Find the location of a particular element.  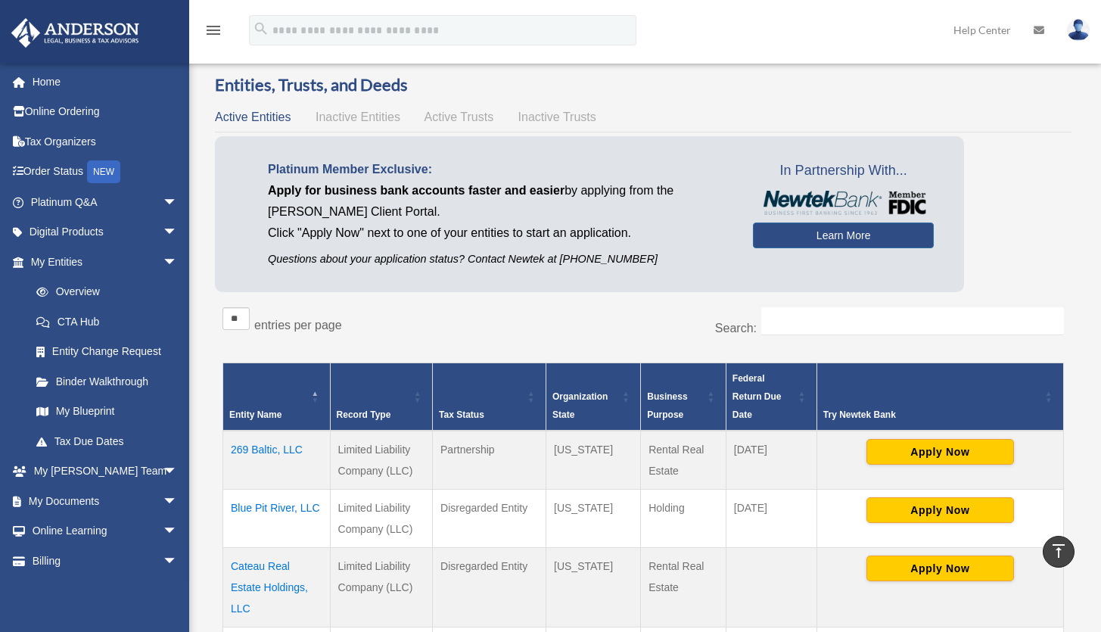

span: Apply for business bank accounts faster and easier is located at coordinates (416, 190).